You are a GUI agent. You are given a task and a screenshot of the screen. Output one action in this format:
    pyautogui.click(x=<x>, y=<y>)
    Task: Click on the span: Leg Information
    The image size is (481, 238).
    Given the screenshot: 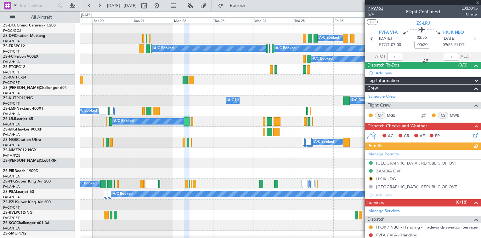 What is the action you would take?
    pyautogui.click(x=383, y=81)
    